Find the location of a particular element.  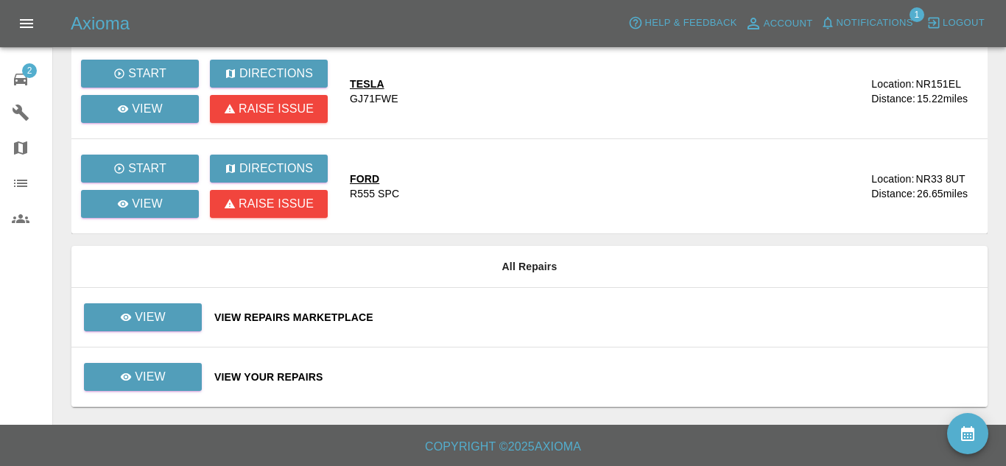

a: Location:NR151ELDistance:15.22miles is located at coordinates (923, 91).